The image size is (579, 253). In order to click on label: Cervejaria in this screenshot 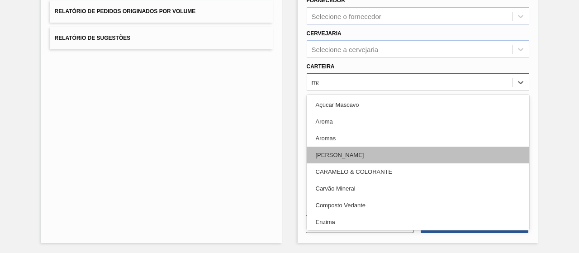, I will do `click(324, 33)`.